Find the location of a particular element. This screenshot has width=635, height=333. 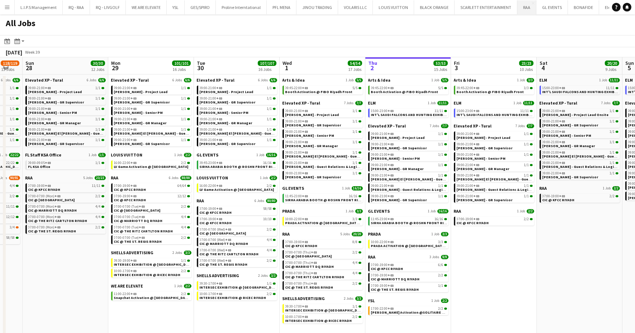

a: FL Staff KSA Office1 Job1/1 is located at coordinates (66, 155).